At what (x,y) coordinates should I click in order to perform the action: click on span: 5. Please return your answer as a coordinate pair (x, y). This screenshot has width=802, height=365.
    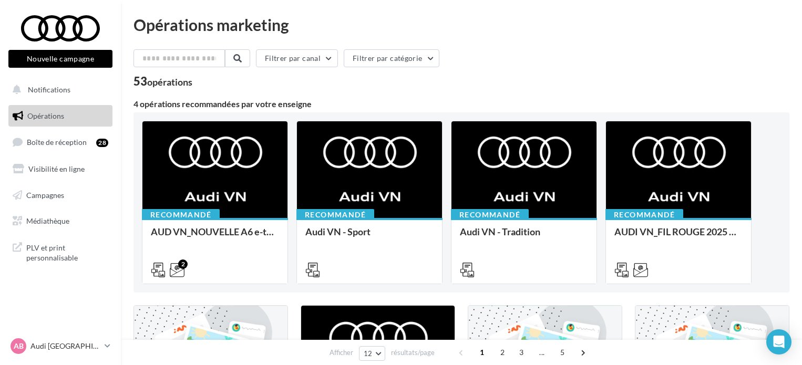
    Looking at the image, I should click on (562, 353).